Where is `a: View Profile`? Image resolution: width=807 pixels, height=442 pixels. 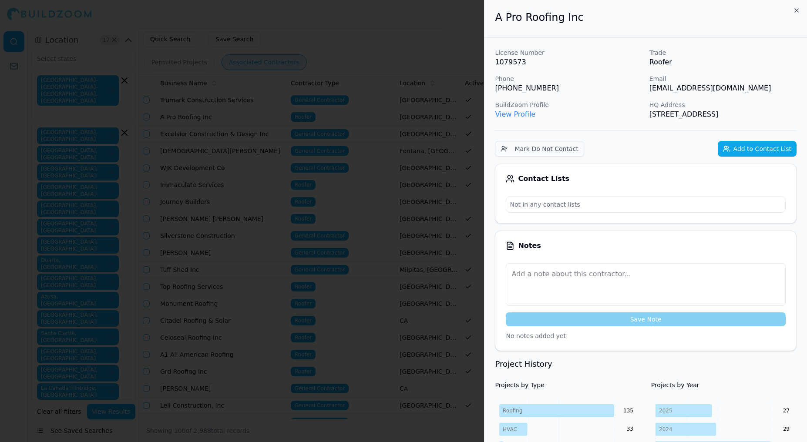 a: View Profile is located at coordinates (515, 114).